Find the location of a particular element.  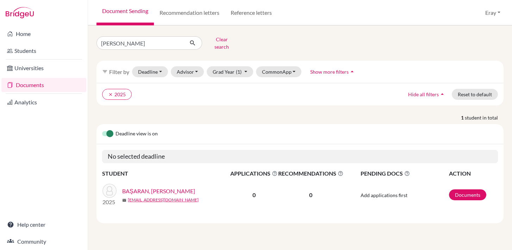

th: ACTION is located at coordinates (473, 173).